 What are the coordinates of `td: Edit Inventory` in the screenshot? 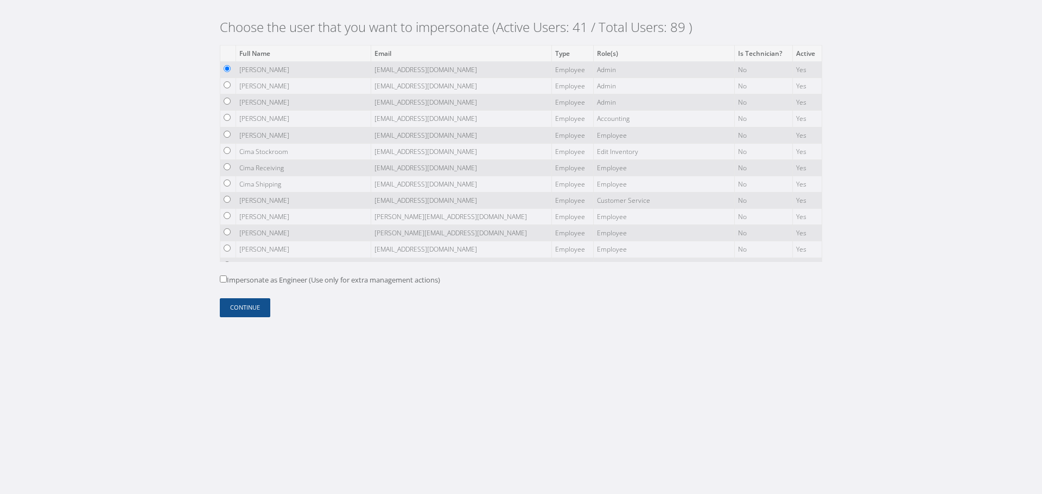 It's located at (664, 151).